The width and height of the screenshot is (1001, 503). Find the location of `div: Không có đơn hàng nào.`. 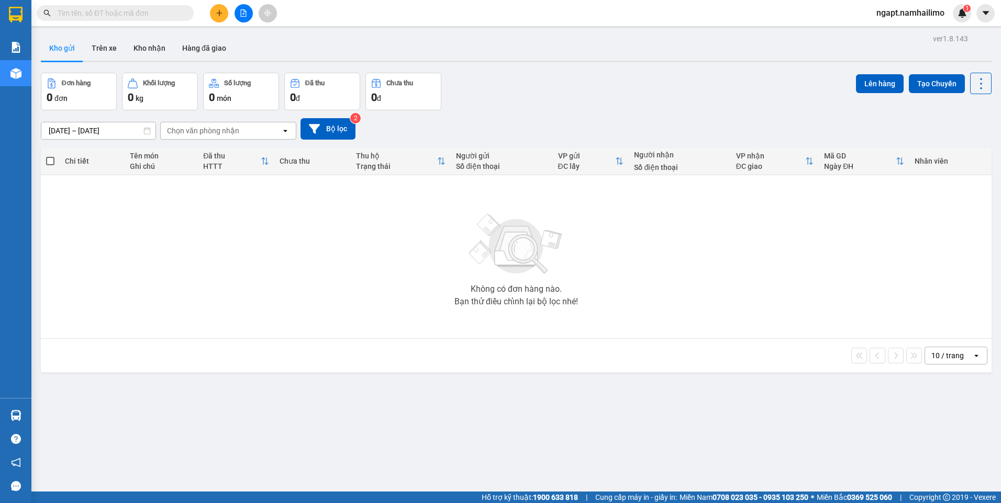

div: Không có đơn hàng nào. is located at coordinates (516, 289).